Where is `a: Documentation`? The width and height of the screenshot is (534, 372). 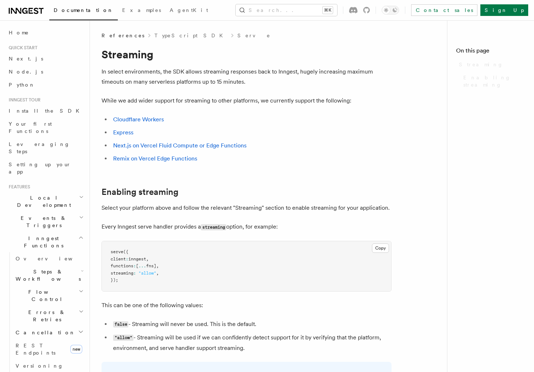
a: Documentation is located at coordinates (83, 11).